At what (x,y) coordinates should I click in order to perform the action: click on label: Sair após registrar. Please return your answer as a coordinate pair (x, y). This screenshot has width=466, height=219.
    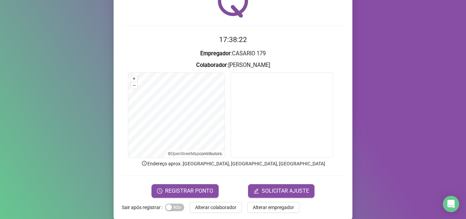
    Looking at the image, I should click on (143, 207).